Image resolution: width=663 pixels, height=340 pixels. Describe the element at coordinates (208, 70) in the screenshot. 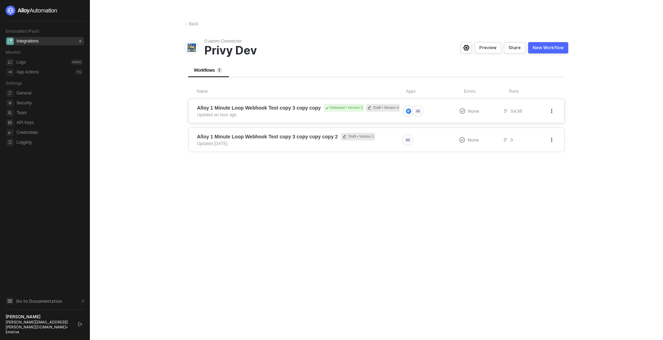

I see `span: Workflows` at that location.